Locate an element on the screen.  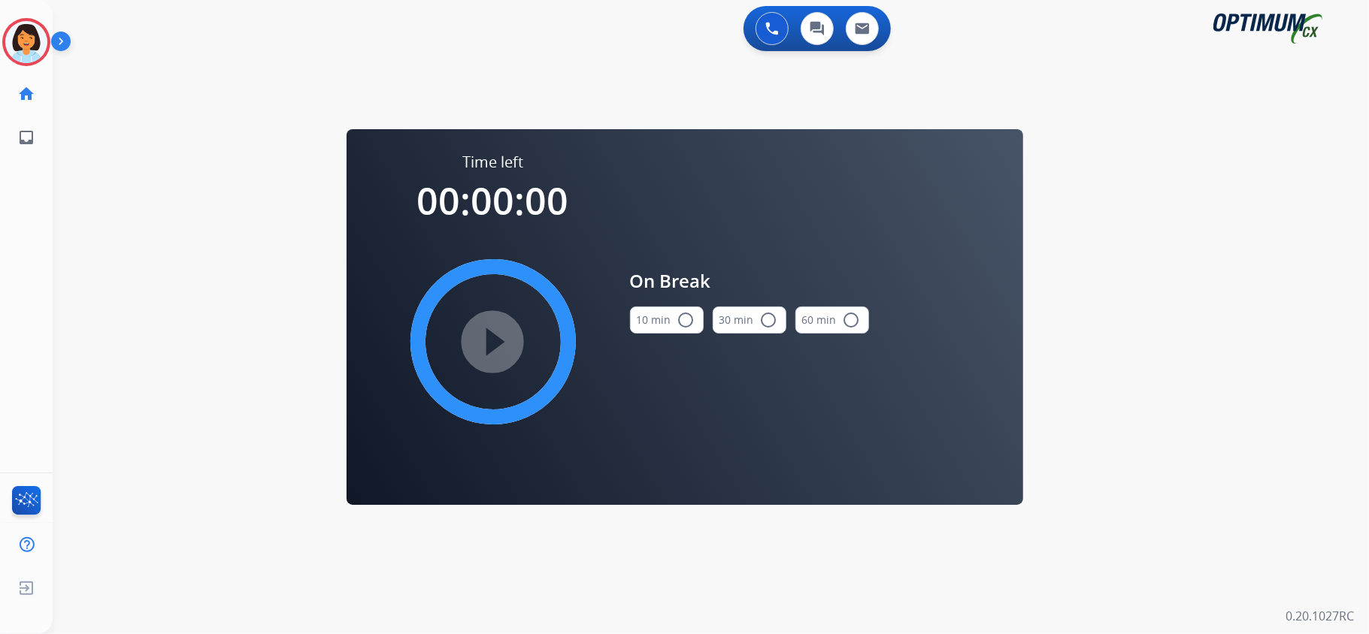
button: 60 min is located at coordinates (832, 320).